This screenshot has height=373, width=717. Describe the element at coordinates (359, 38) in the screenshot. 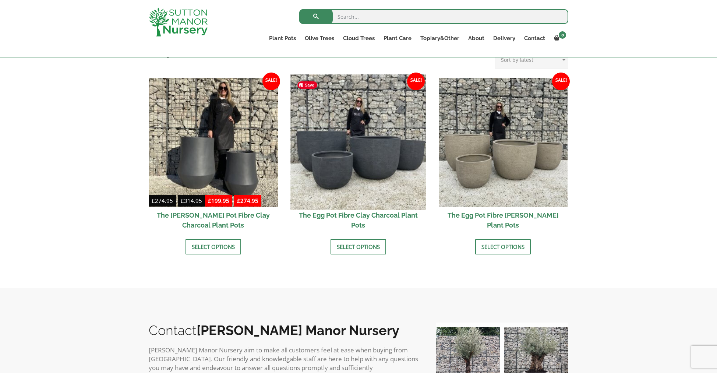

I see `a: Cloud Trees` at that location.